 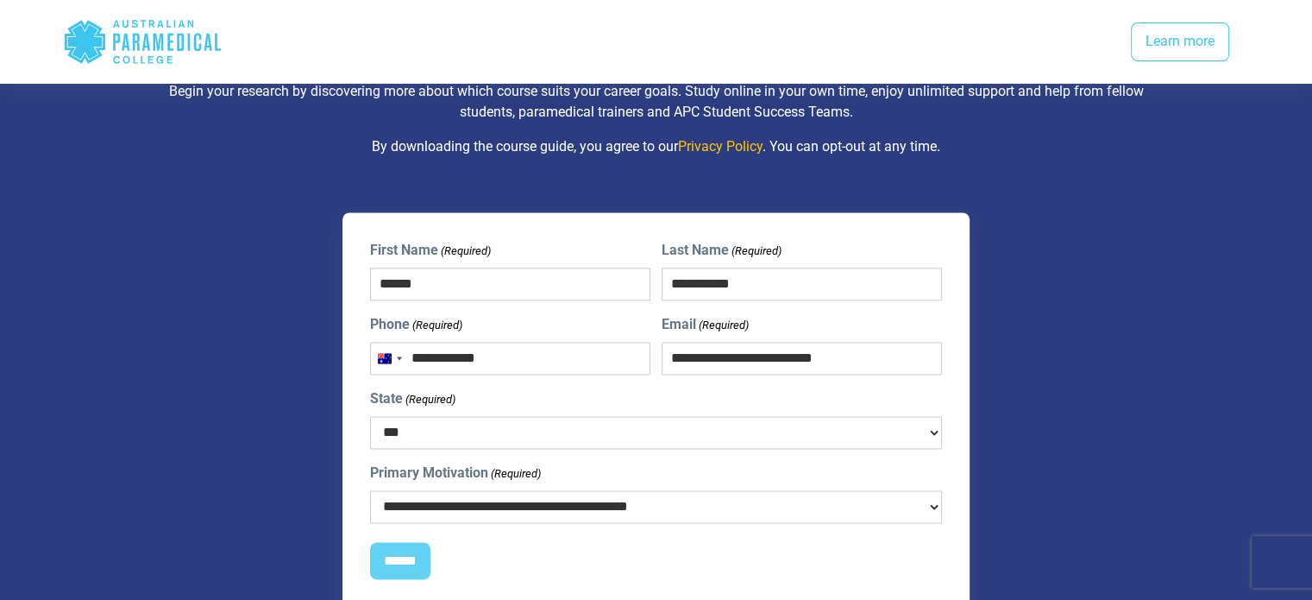 What do you see at coordinates (412, 399) in the screenshot?
I see `label: State` at bounding box center [412, 399].